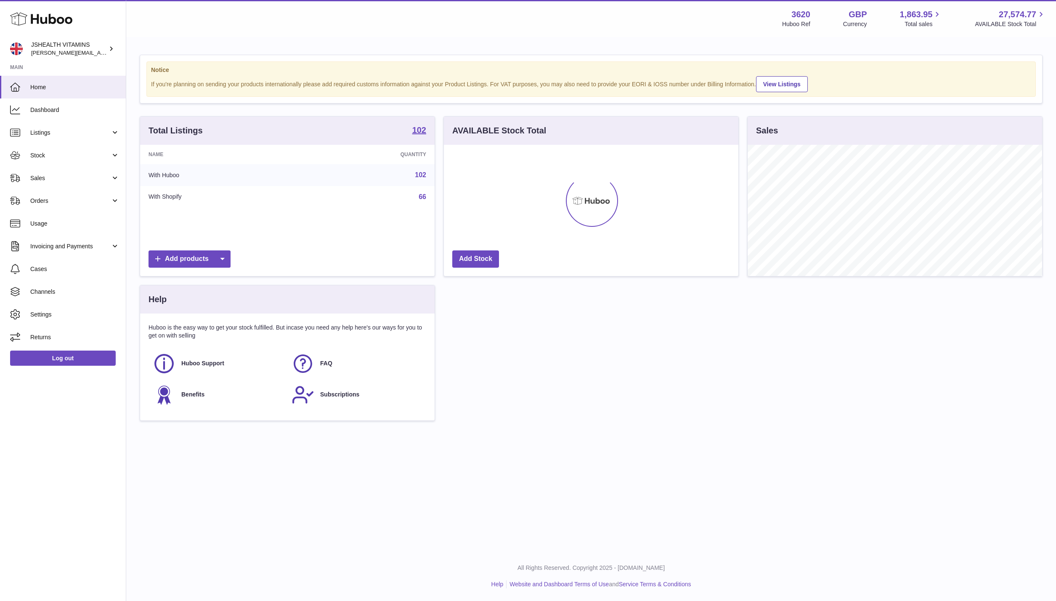 The height and width of the screenshot is (601, 1056). What do you see at coordinates (75, 269) in the screenshot?
I see `span: Cases` at bounding box center [75, 269].